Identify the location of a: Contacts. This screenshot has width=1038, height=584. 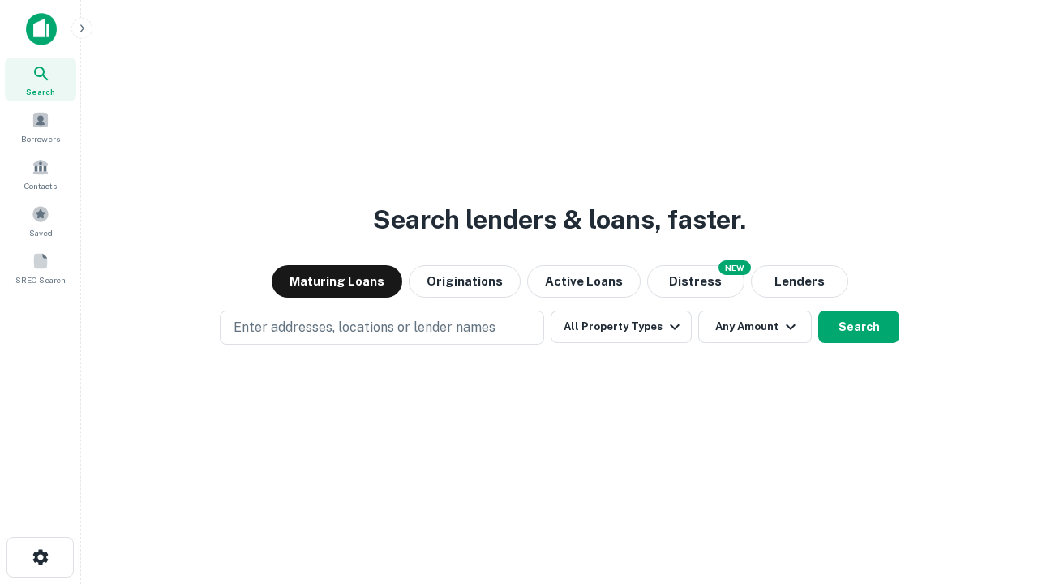
(41, 174).